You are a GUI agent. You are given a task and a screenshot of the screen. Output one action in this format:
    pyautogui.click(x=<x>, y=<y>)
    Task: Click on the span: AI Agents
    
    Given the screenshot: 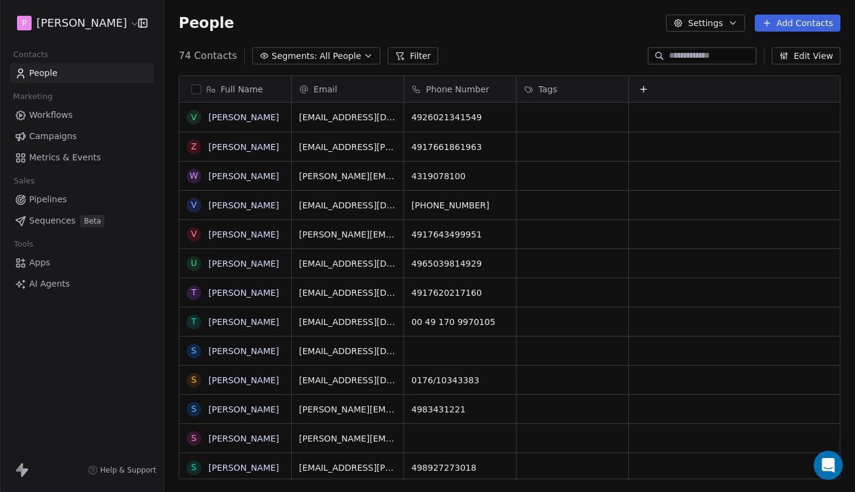 What is the action you would take?
    pyautogui.click(x=49, y=284)
    